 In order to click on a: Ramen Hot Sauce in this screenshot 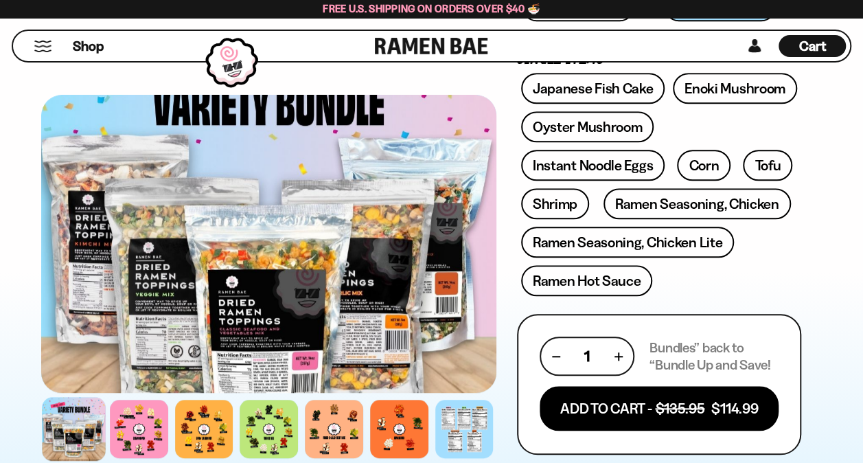, I will do `click(587, 280)`.